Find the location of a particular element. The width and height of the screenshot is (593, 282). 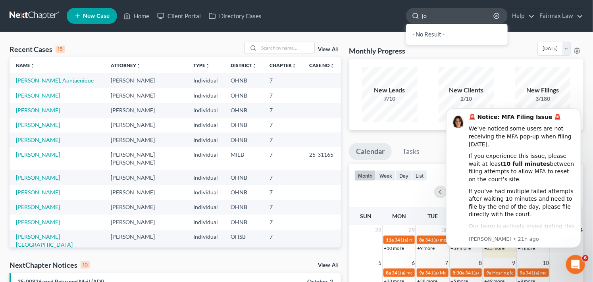

span: Mon is located at coordinates (399, 216).